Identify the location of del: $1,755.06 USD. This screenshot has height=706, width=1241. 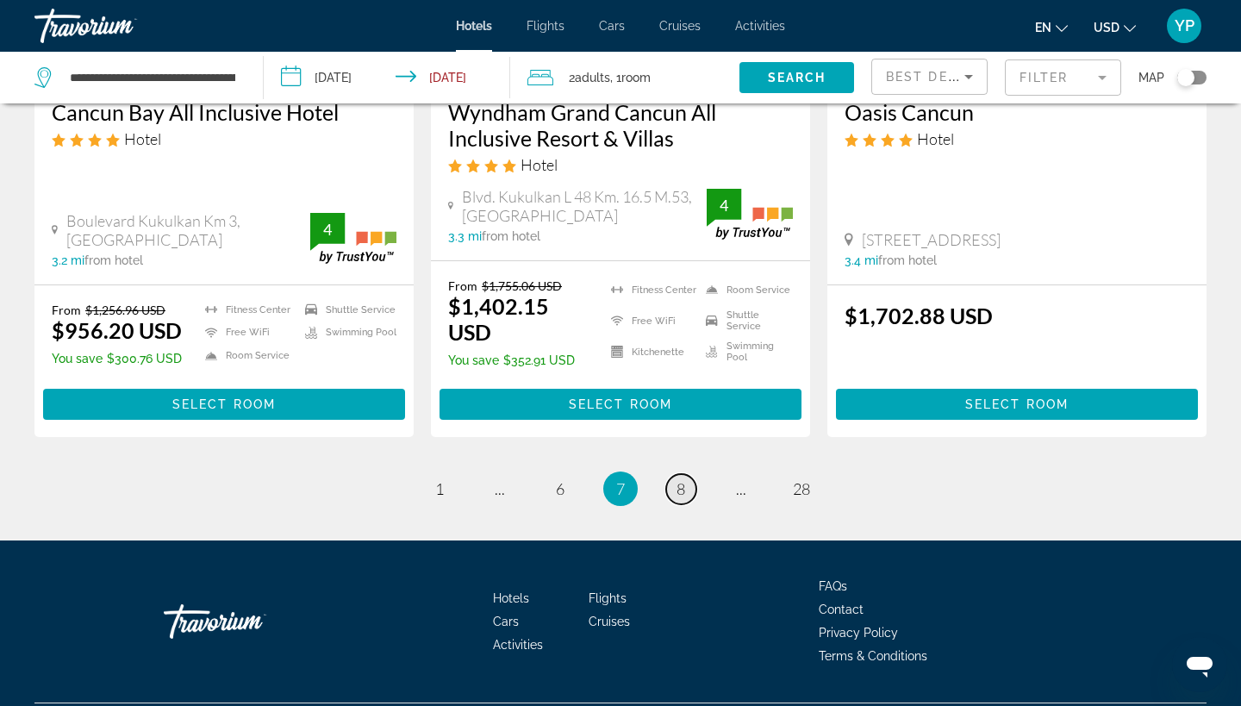
(521, 285).